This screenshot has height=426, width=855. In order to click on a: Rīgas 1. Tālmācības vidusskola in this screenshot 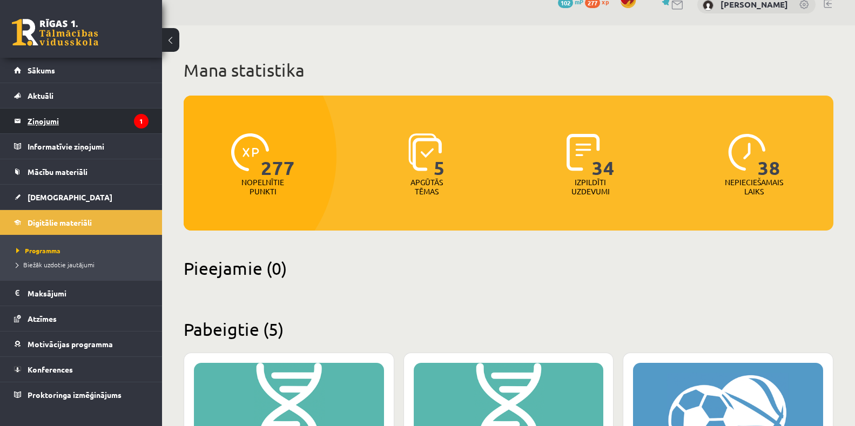, I will do `click(55, 32)`.